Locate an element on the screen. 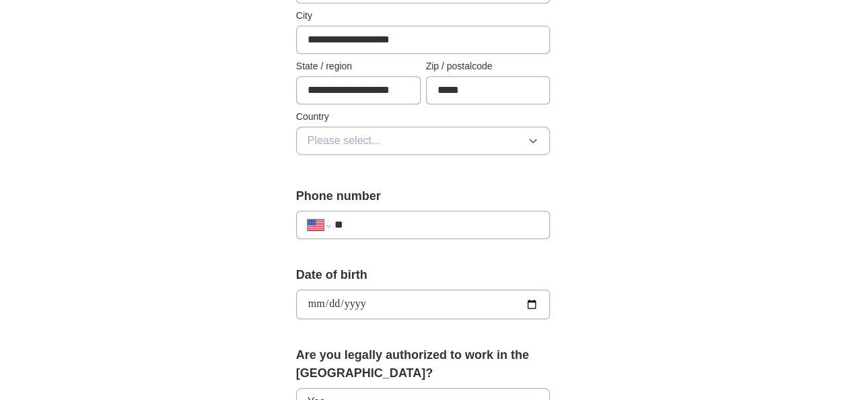  label: Date of birth is located at coordinates (423, 275).